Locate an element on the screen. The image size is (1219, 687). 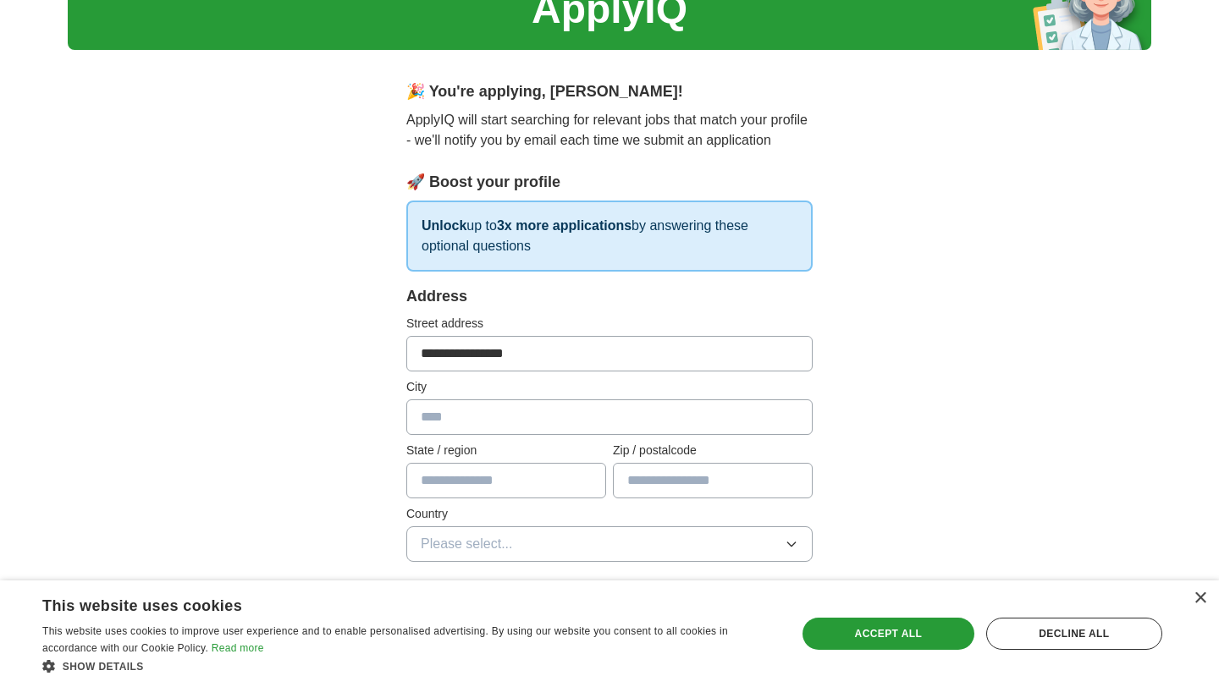
div: Accept all is located at coordinates (888, 634).